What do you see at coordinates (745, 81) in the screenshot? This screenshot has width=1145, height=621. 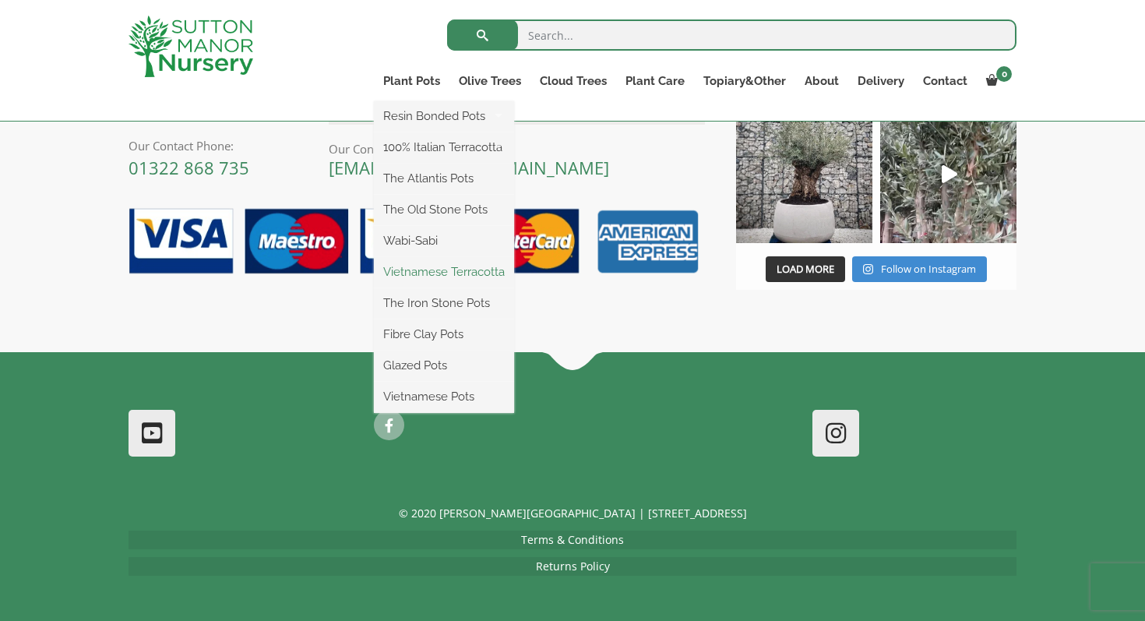 I see `a: Topiary&Other` at bounding box center [745, 81].